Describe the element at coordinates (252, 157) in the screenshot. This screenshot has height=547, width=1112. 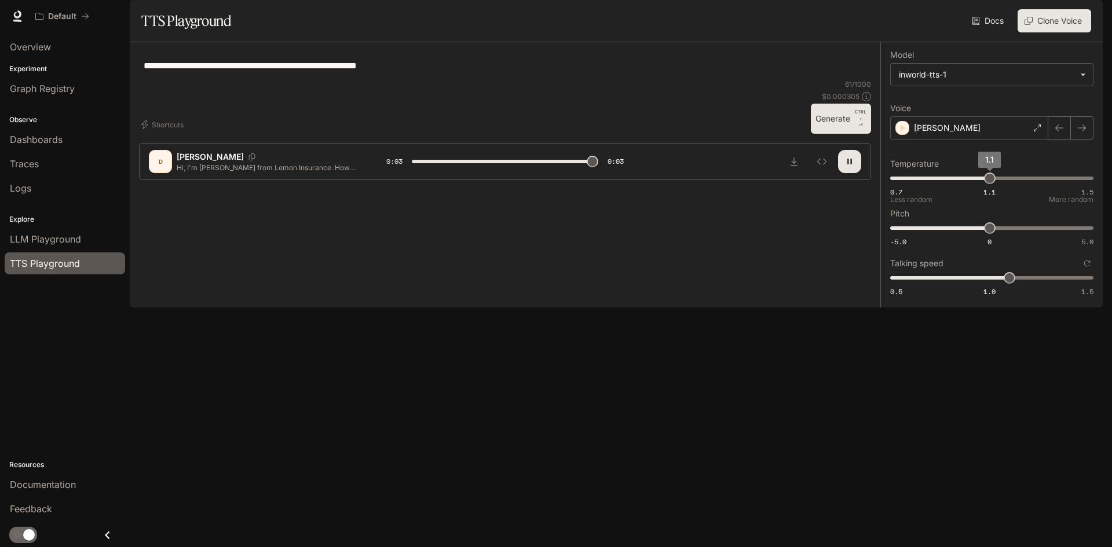
I see `button: Copy Voice ID` at that location.